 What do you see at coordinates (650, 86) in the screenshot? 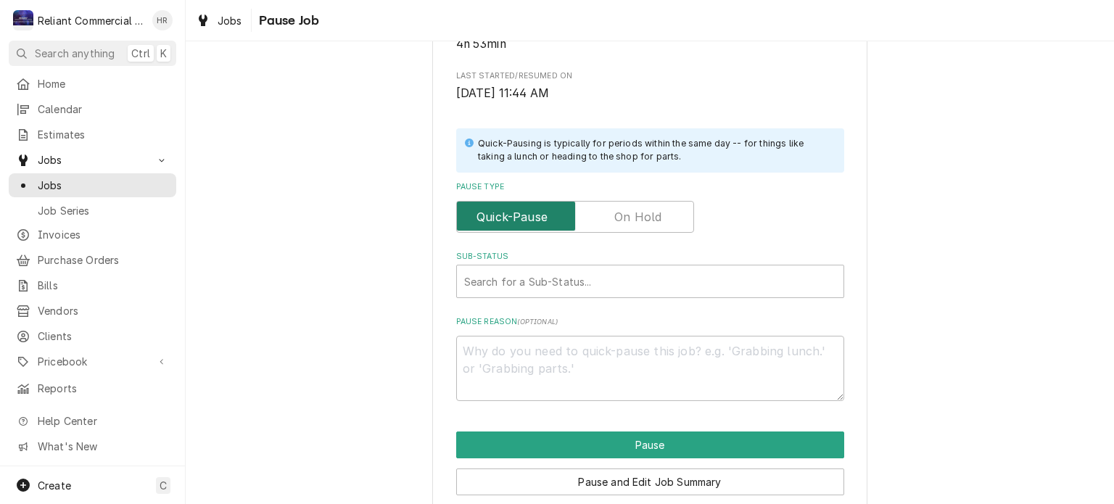
I see `div: Last Started/Resumed On` at bounding box center [650, 86].